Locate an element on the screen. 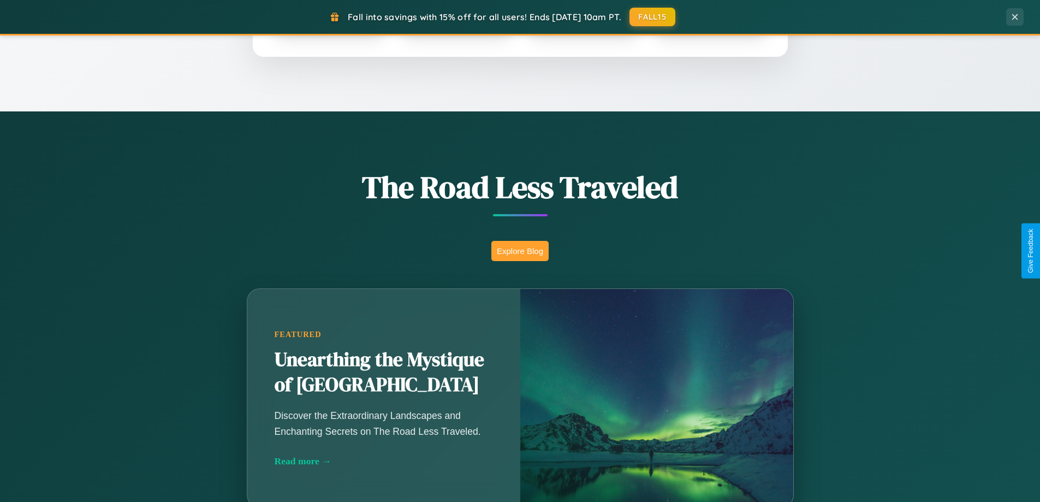 This screenshot has width=1040, height=502. h1: The Road Less Traveled is located at coordinates (520, 187).